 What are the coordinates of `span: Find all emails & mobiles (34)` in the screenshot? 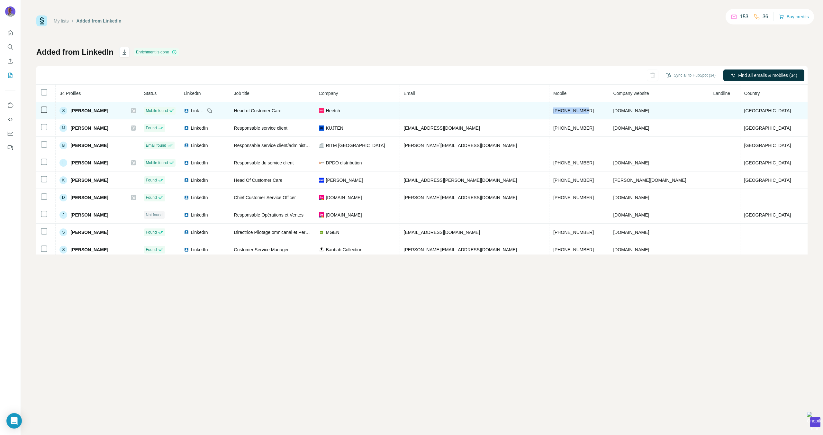 It's located at (768, 75).